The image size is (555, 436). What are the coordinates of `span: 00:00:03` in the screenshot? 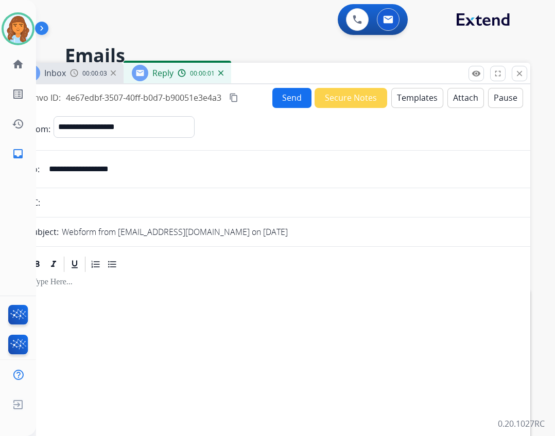 It's located at (95, 74).